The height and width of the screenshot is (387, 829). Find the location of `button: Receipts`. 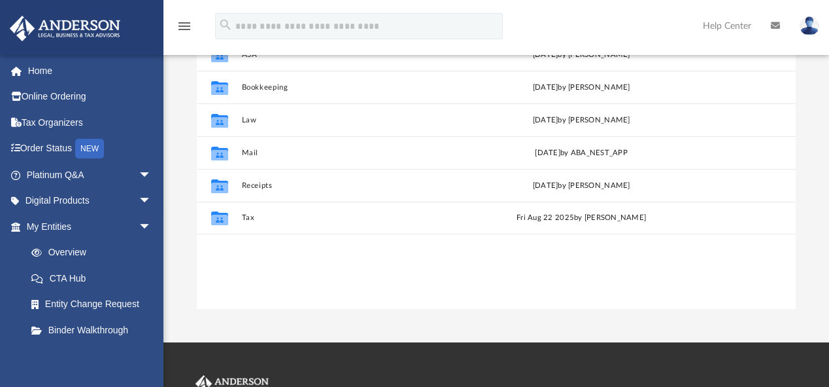

button: Receipts is located at coordinates (353, 185).